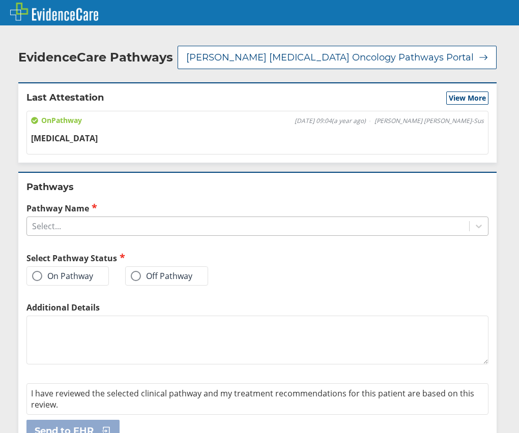 The width and height of the screenshot is (519, 433). What do you see at coordinates (467, 98) in the screenshot?
I see `span: View More` at bounding box center [467, 98].